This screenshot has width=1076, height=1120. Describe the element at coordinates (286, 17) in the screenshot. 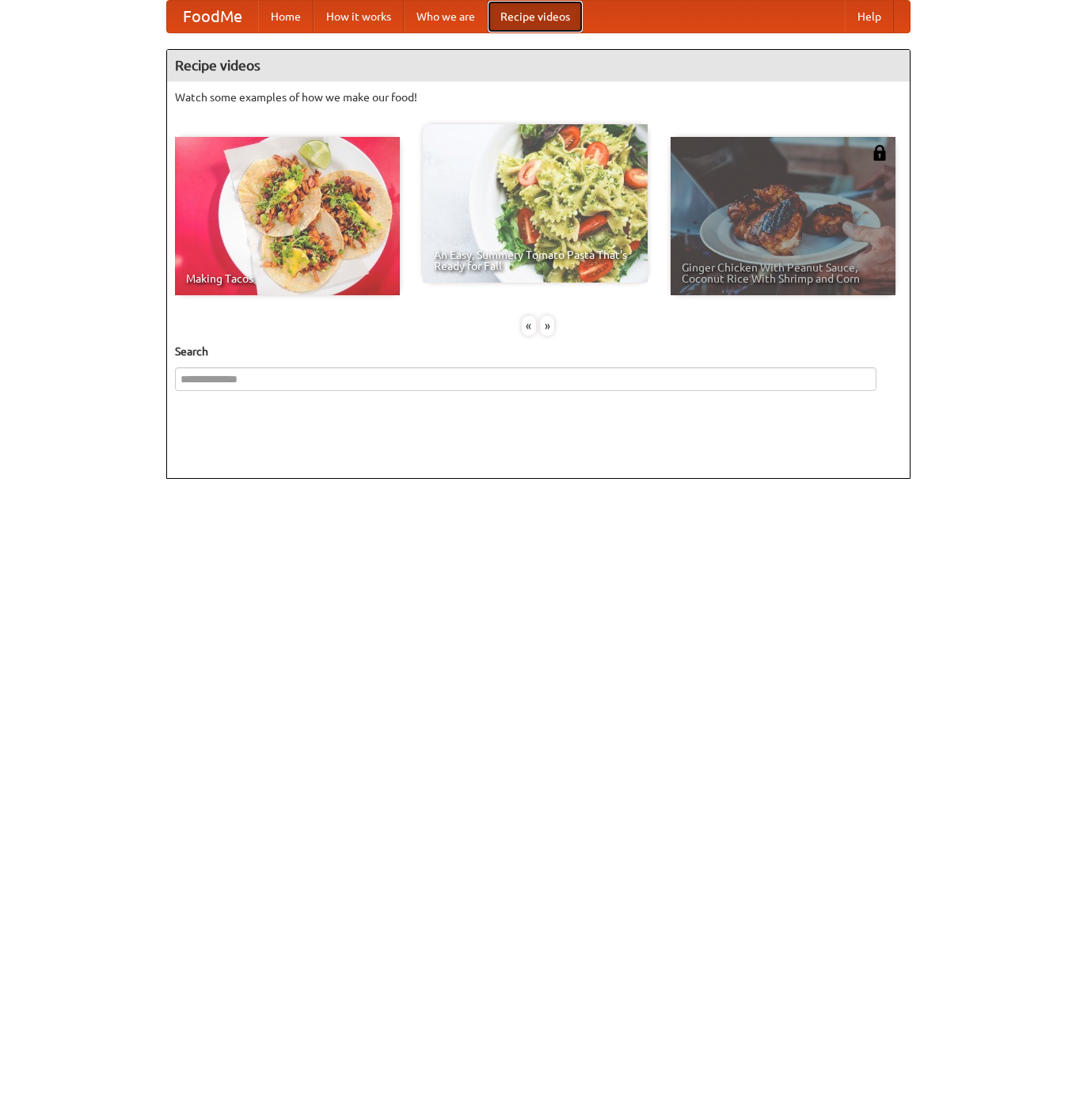

I see `a: Home` at that location.